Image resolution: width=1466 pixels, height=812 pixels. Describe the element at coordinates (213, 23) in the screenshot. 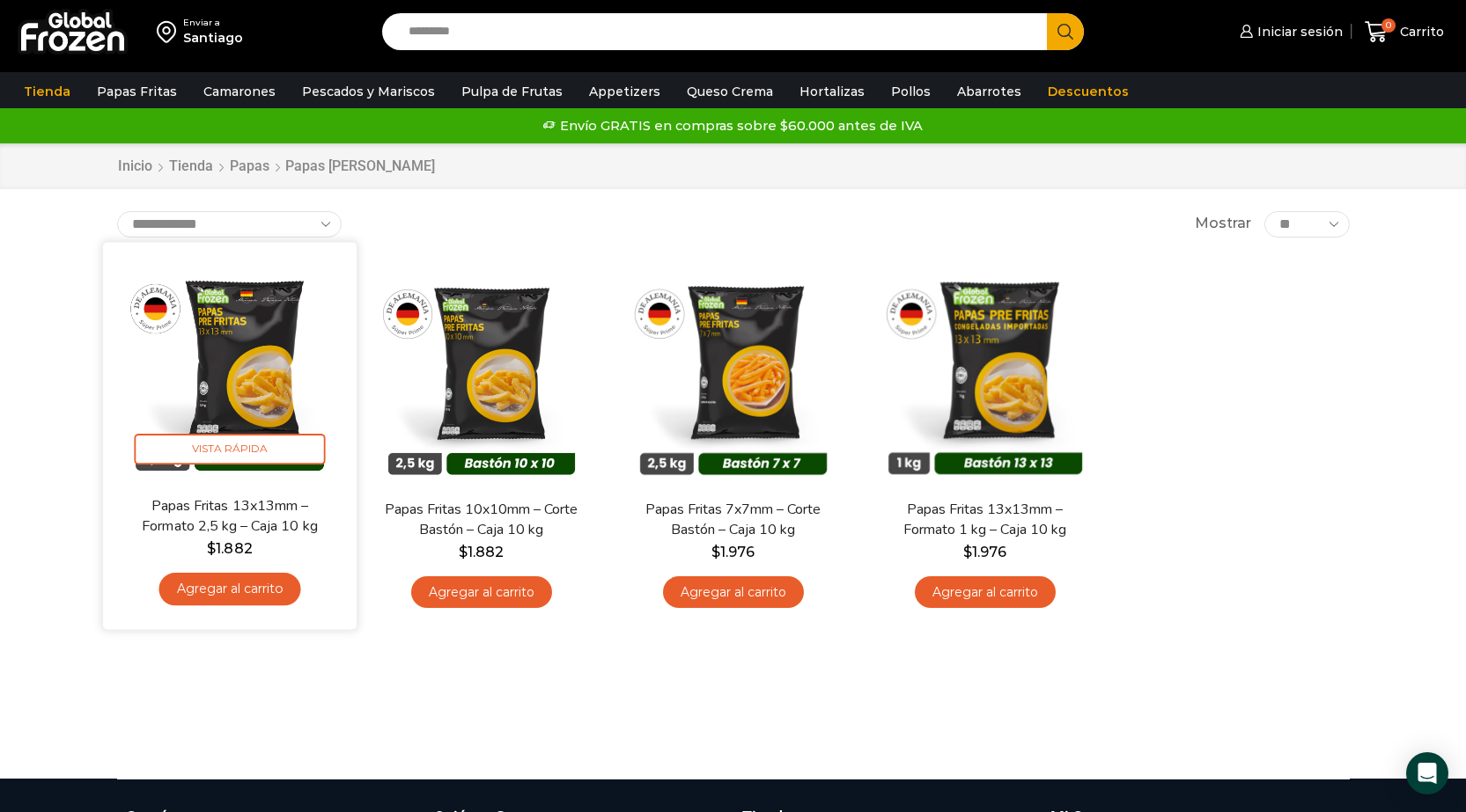

I see `div: Enviar a` at that location.